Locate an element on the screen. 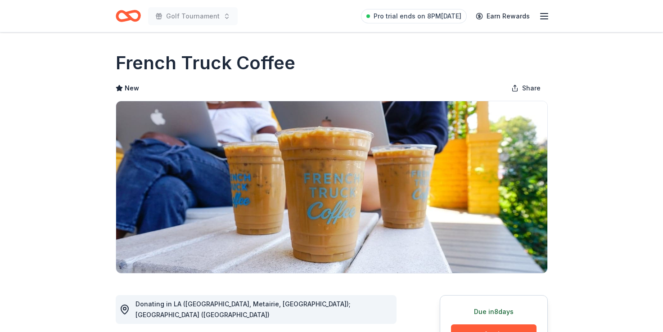 The image size is (663, 332). button: Golf Tournament is located at coordinates (193, 16).